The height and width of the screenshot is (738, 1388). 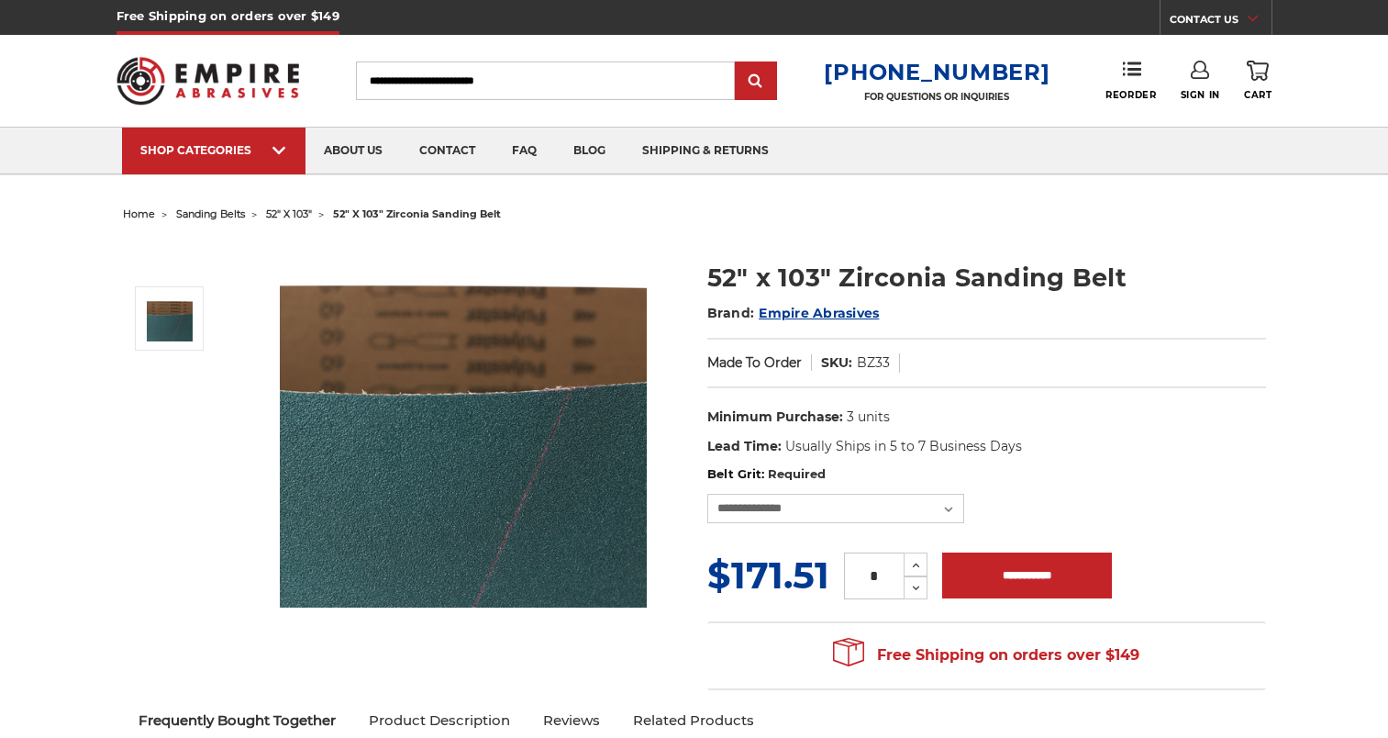 What do you see at coordinates (289, 214) in the screenshot?
I see `span: 52" x 103"` at bounding box center [289, 214].